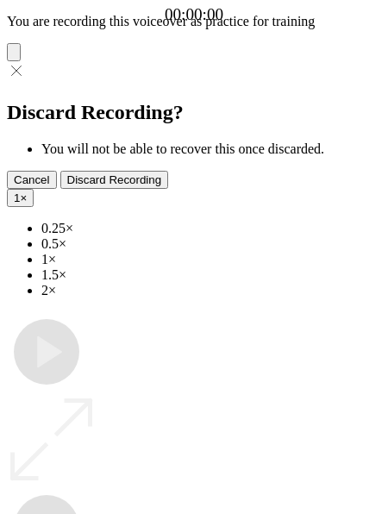  I want to click on li: 0.5×, so click(211, 244).